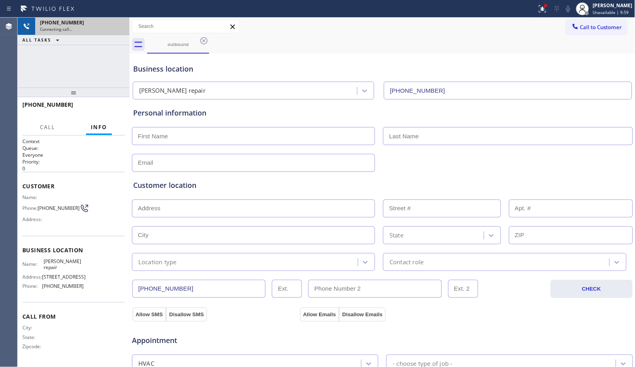 The width and height of the screenshot is (635, 367). What do you see at coordinates (442, 208) in the screenshot?
I see `input: Street #` at bounding box center [442, 208].